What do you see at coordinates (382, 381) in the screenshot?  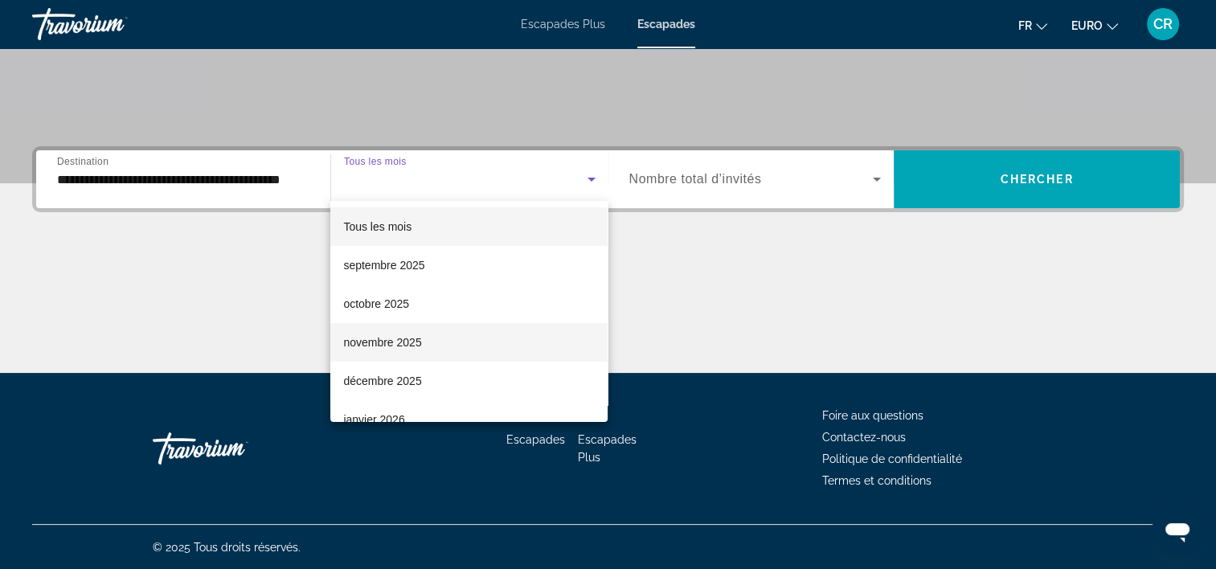 I see `font: décembre 2025` at bounding box center [382, 381].